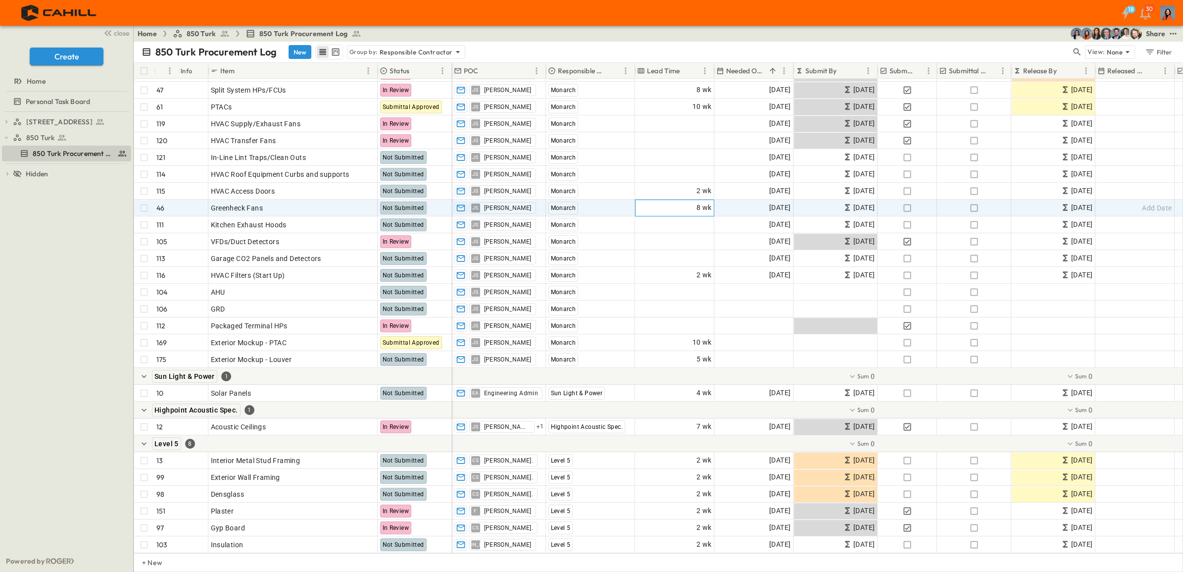 The image size is (1183, 572). What do you see at coordinates (36, 81) in the screenshot?
I see `span: Home` at bounding box center [36, 81].